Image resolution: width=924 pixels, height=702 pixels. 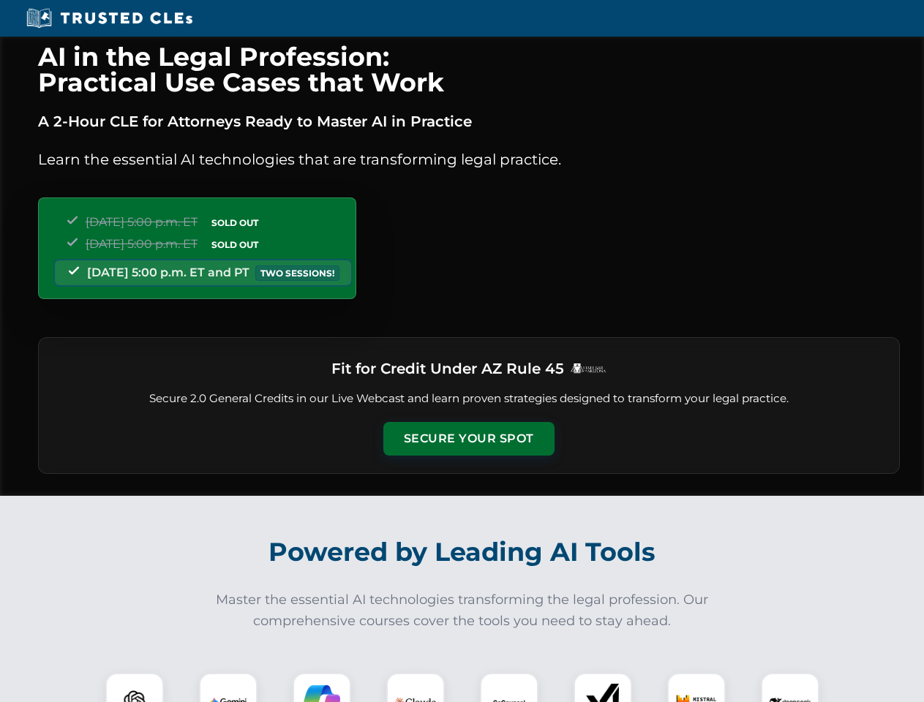 I want to click on img: Logo, so click(x=588, y=368).